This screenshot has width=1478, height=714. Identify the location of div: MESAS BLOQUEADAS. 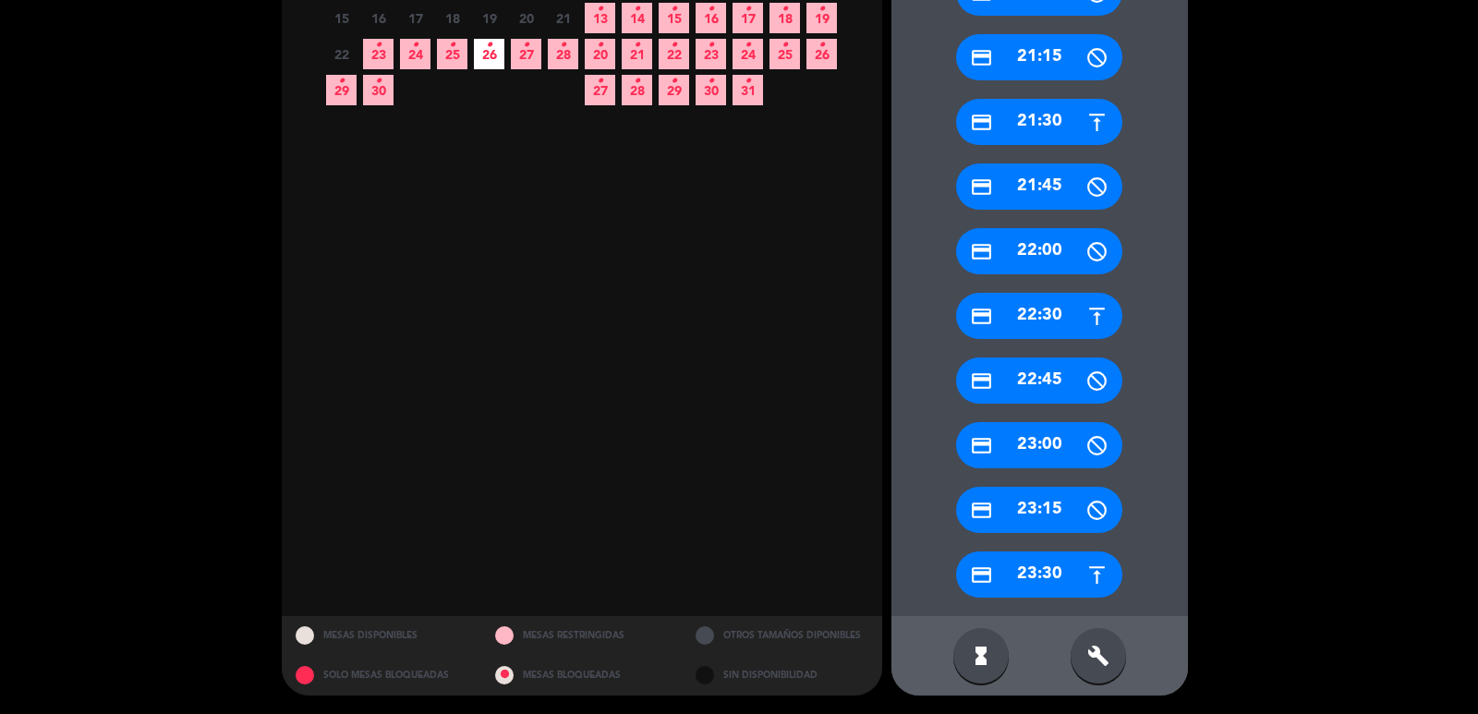
(581, 675).